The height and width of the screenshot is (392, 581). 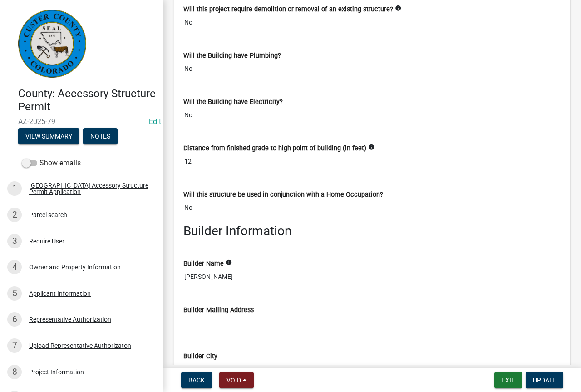 What do you see at coordinates (155, 121) in the screenshot?
I see `wm-modal-confirm: Edit Application Number` at bounding box center [155, 121].